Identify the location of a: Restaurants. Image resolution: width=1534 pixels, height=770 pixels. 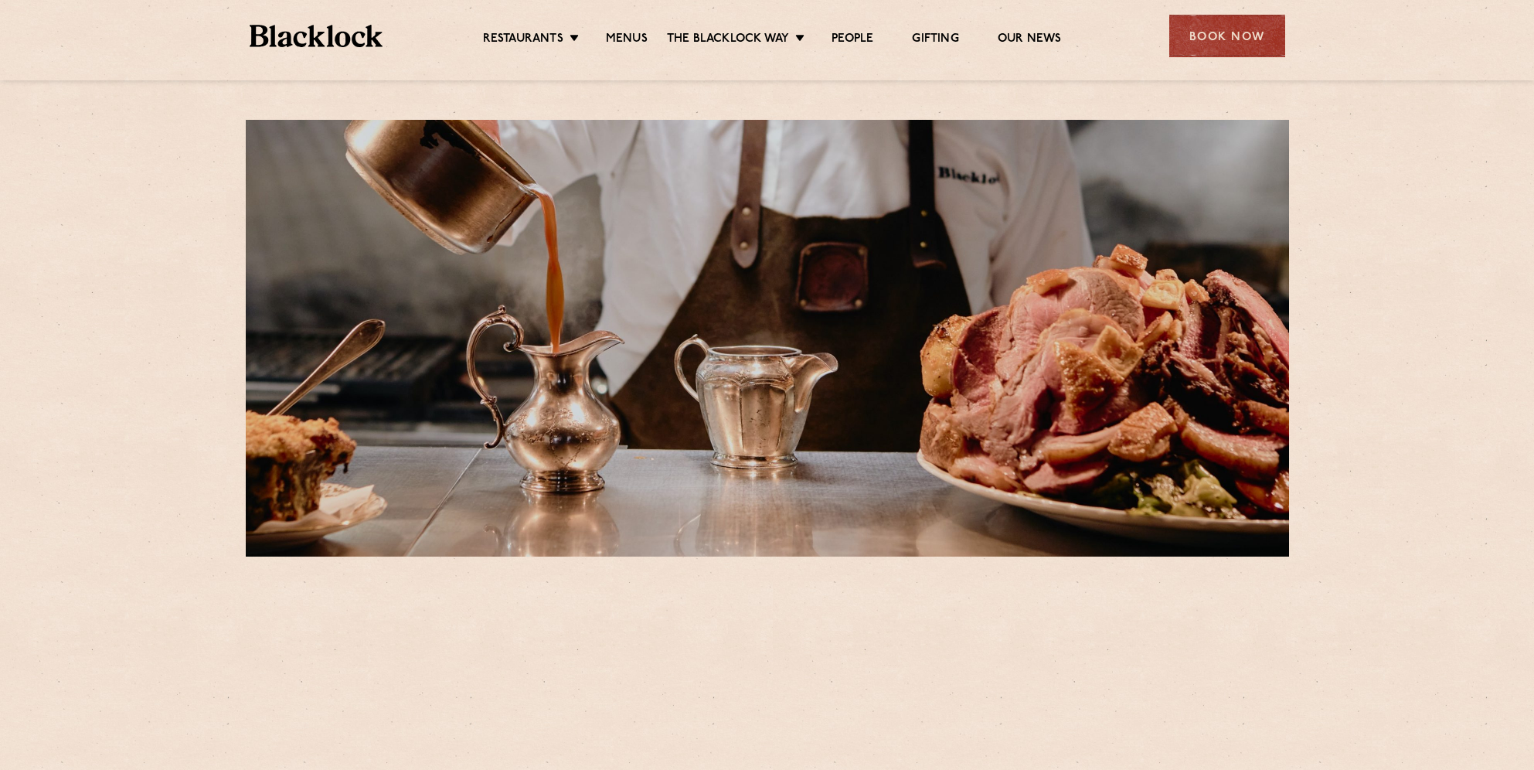
(523, 40).